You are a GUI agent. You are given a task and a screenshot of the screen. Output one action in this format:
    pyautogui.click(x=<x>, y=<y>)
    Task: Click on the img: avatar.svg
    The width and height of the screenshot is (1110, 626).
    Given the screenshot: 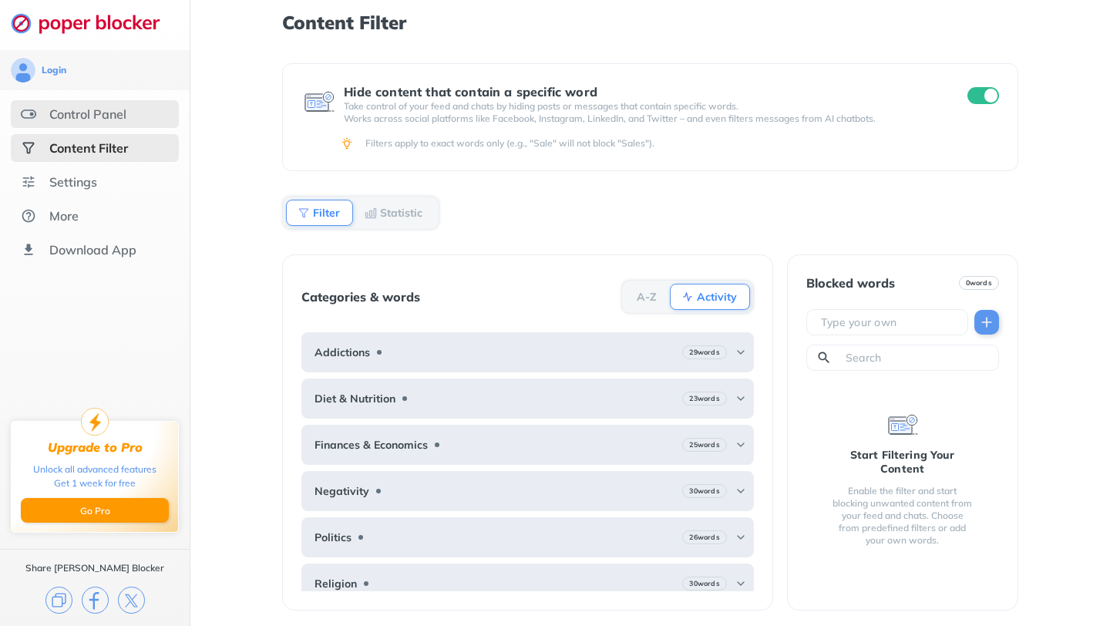 What is the action you would take?
    pyautogui.click(x=23, y=70)
    